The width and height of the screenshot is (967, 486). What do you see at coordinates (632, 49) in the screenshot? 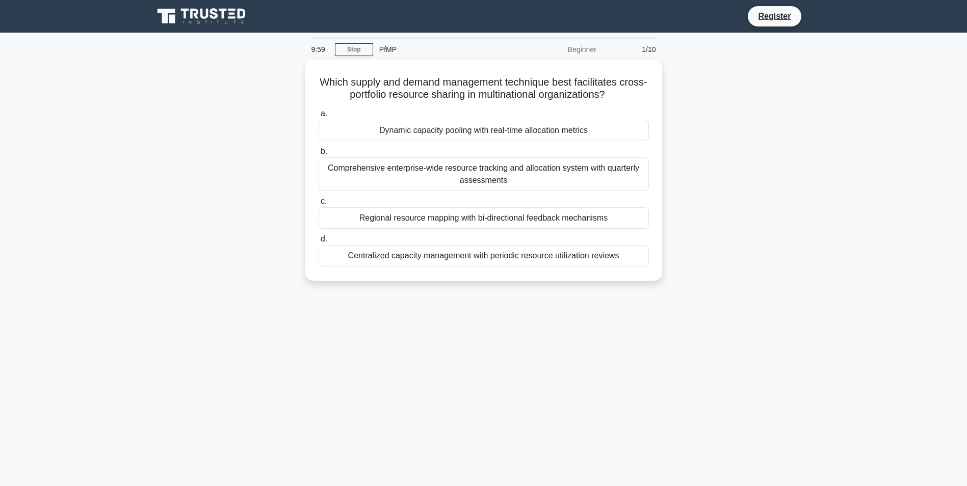
I see `div: 1/10` at bounding box center [632, 49].